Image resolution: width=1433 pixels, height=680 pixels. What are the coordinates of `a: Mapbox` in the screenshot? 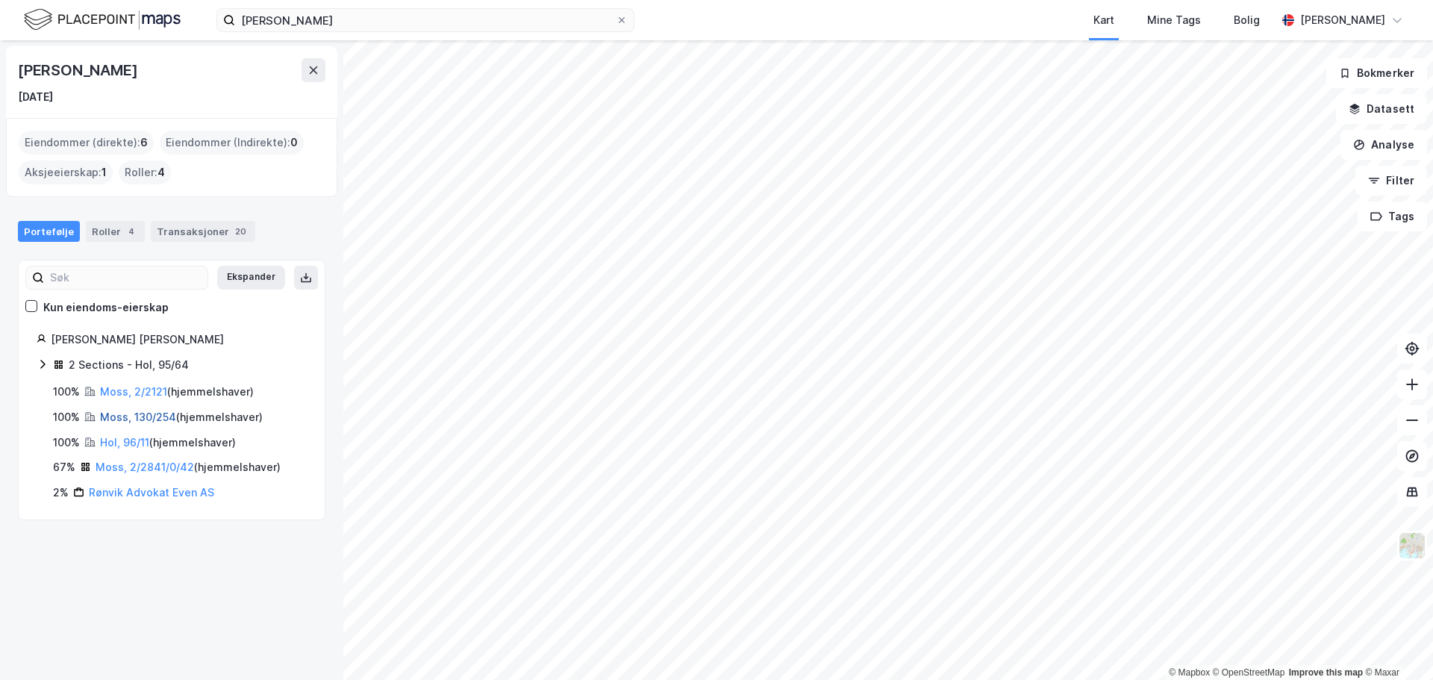 It's located at (1189, 673).